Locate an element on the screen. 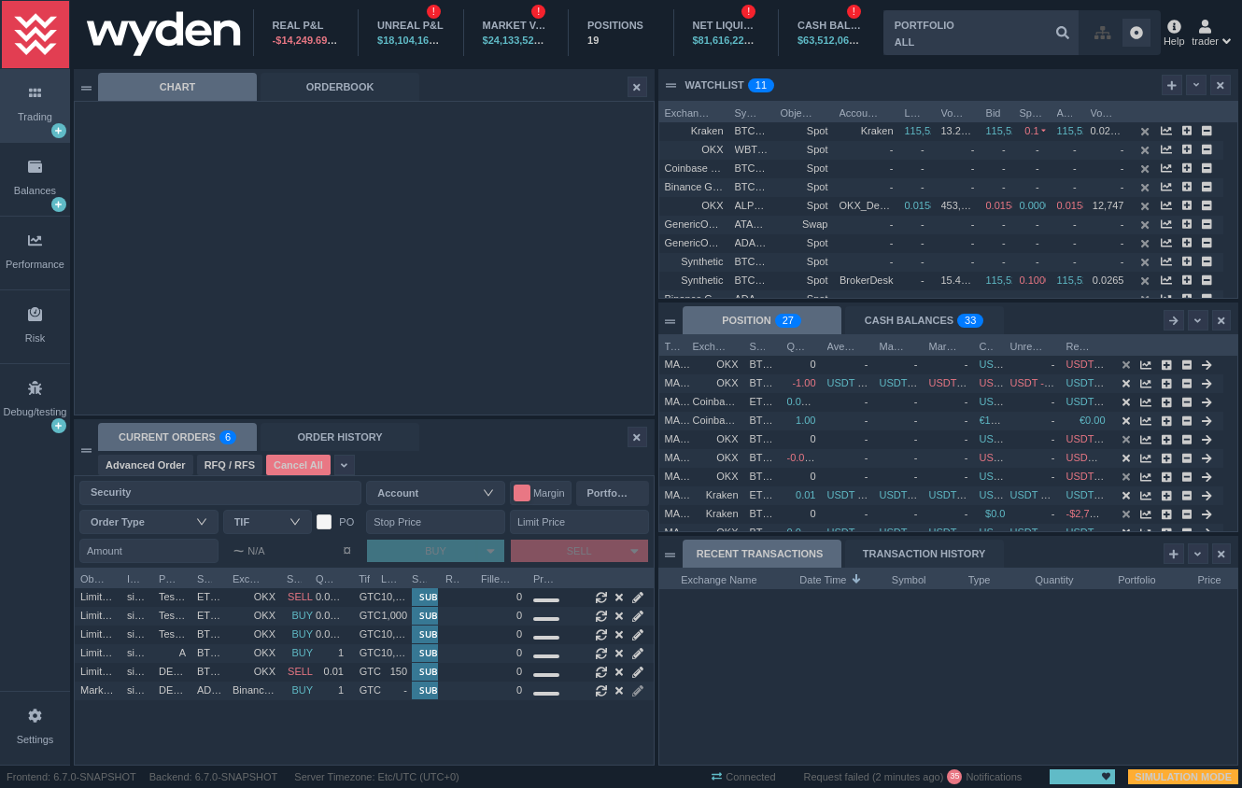 Image resolution: width=1242 pixels, height=788 pixels. span: USDC -8.4 is located at coordinates (1004, 458).